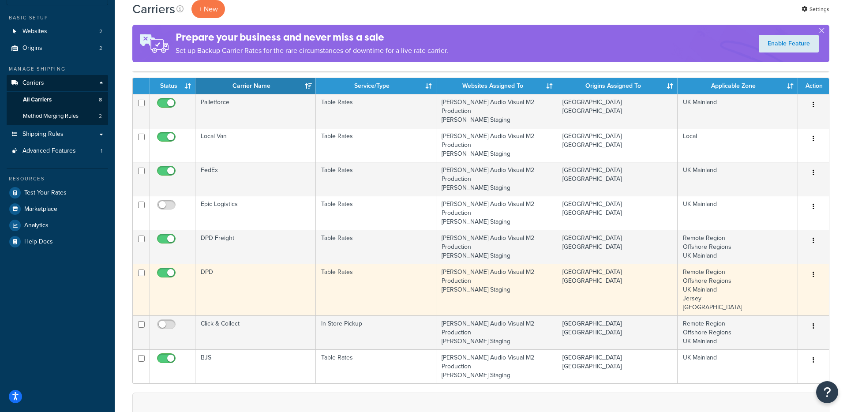  I want to click on li: Websites, so click(57, 31).